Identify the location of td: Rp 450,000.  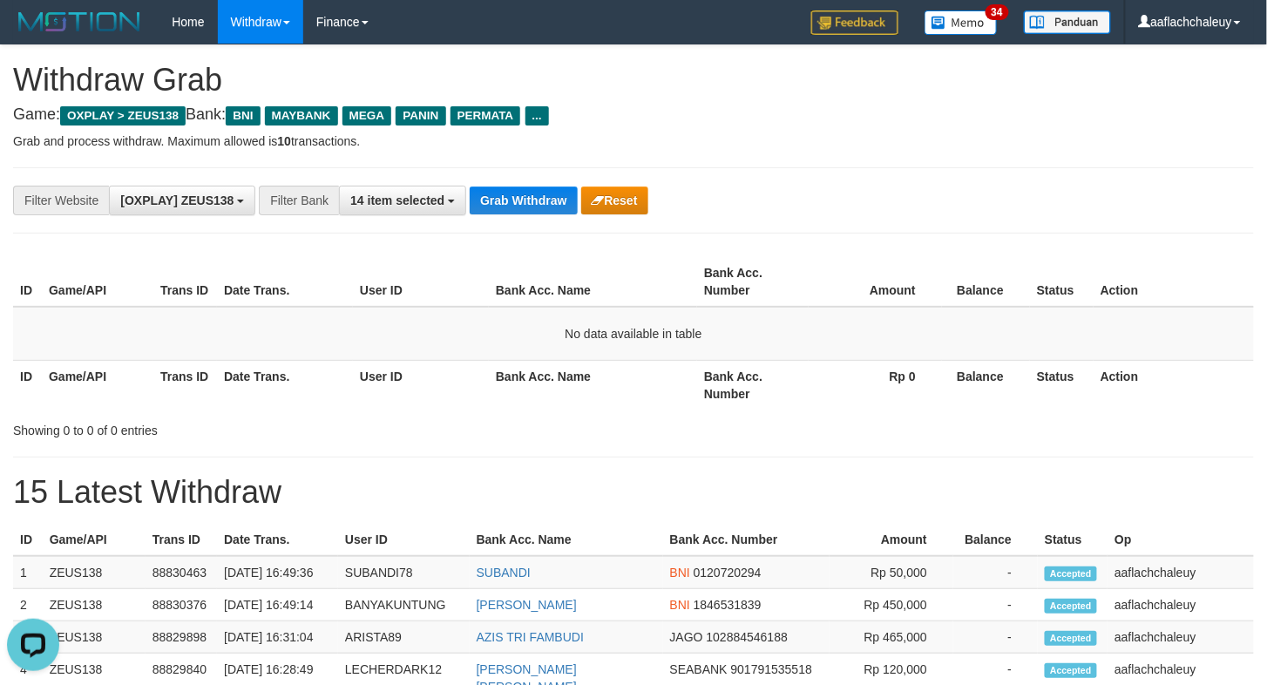
(891, 605).